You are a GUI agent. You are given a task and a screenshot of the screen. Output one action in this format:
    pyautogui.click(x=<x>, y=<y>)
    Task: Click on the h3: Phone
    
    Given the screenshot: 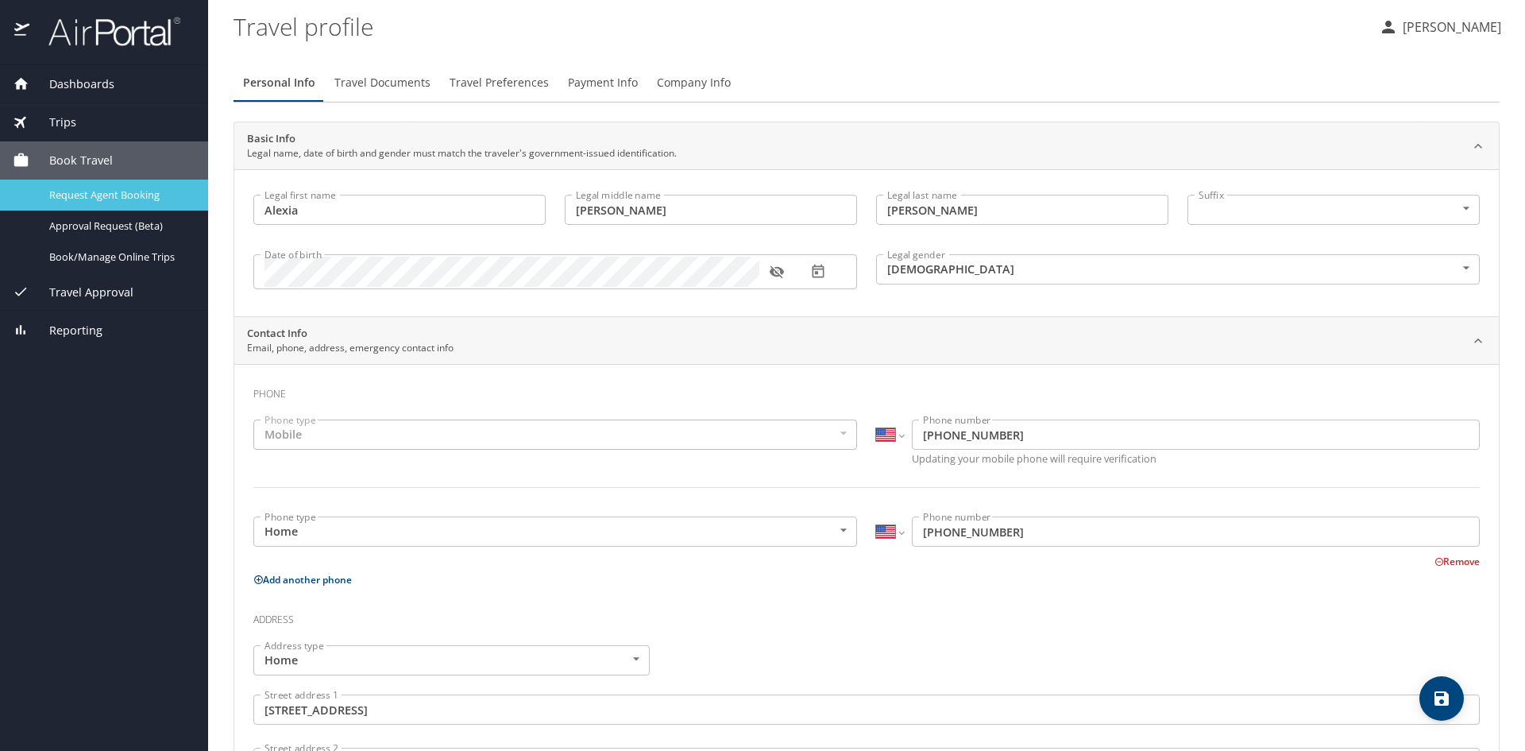 What is the action you would take?
    pyautogui.click(x=867, y=390)
    